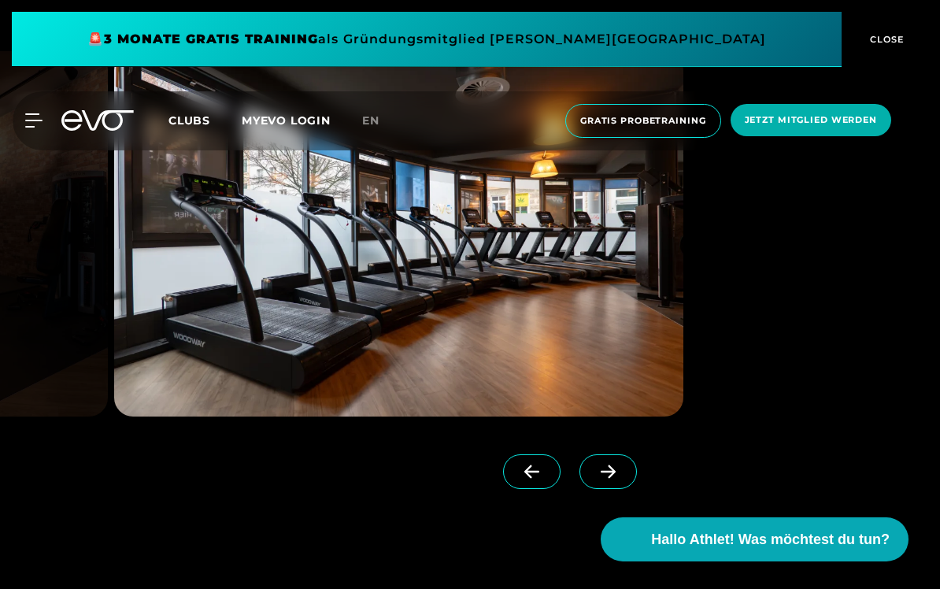 The image size is (940, 589). What do you see at coordinates (885, 39) in the screenshot?
I see `span: CLOSE` at bounding box center [885, 39].